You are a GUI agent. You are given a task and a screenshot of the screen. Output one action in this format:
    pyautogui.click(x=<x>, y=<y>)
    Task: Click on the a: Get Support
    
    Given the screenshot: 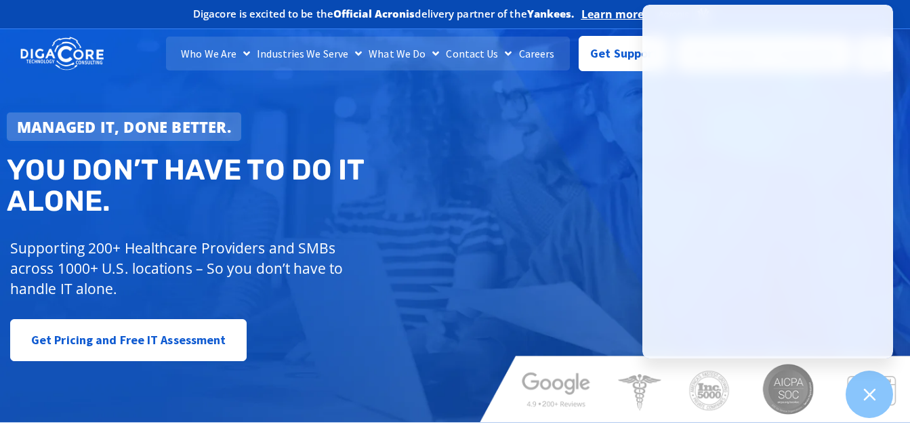 What is the action you would take?
    pyautogui.click(x=623, y=54)
    